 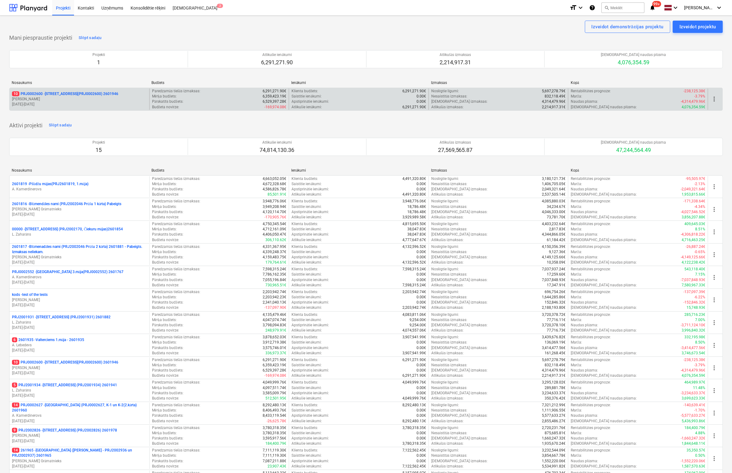 I want to click on p: 9,127.36€, so click(x=557, y=252).